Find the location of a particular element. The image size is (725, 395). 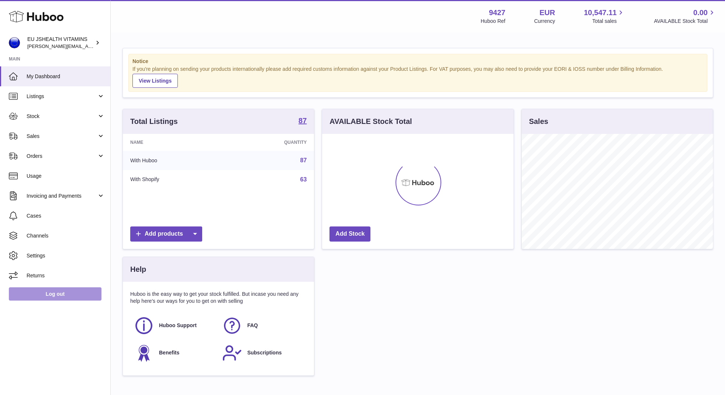

span: FAQ is located at coordinates (252, 325).